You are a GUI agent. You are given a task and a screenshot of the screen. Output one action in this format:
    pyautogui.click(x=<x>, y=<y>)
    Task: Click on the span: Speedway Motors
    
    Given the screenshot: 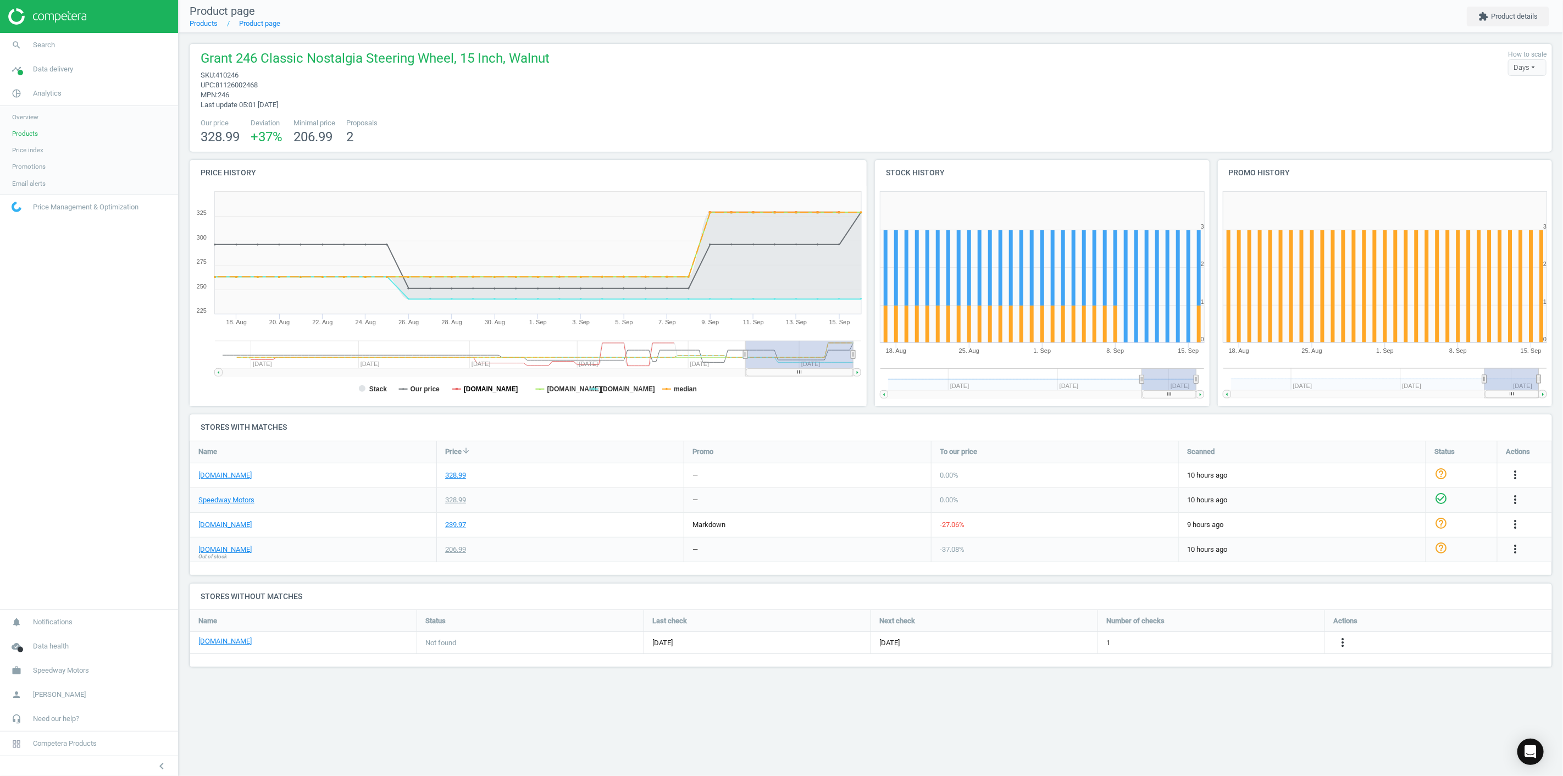 What is the action you would take?
    pyautogui.click(x=61, y=670)
    